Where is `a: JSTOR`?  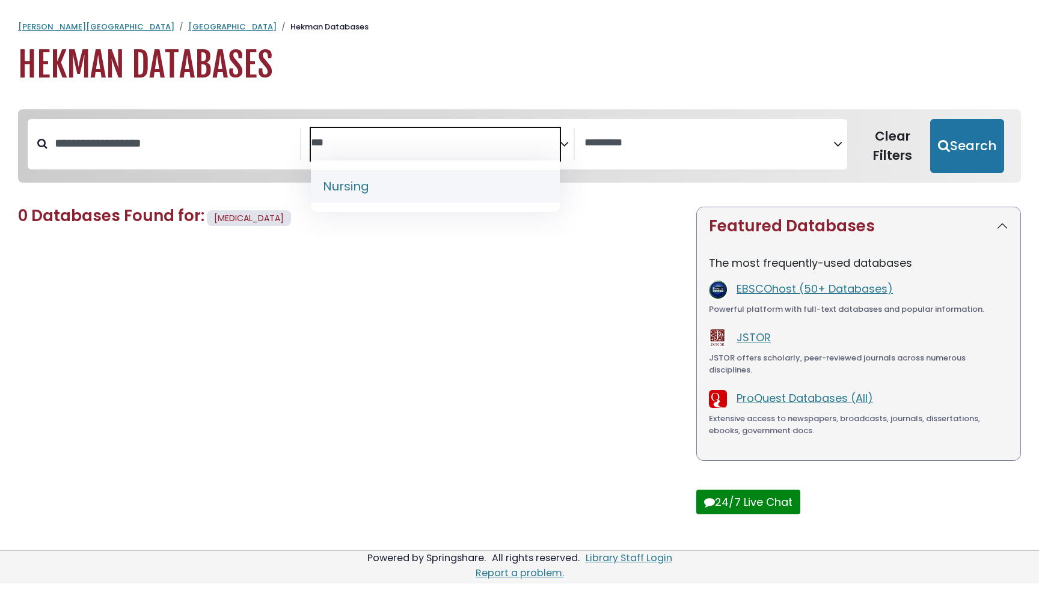
a: JSTOR is located at coordinates (753, 337).